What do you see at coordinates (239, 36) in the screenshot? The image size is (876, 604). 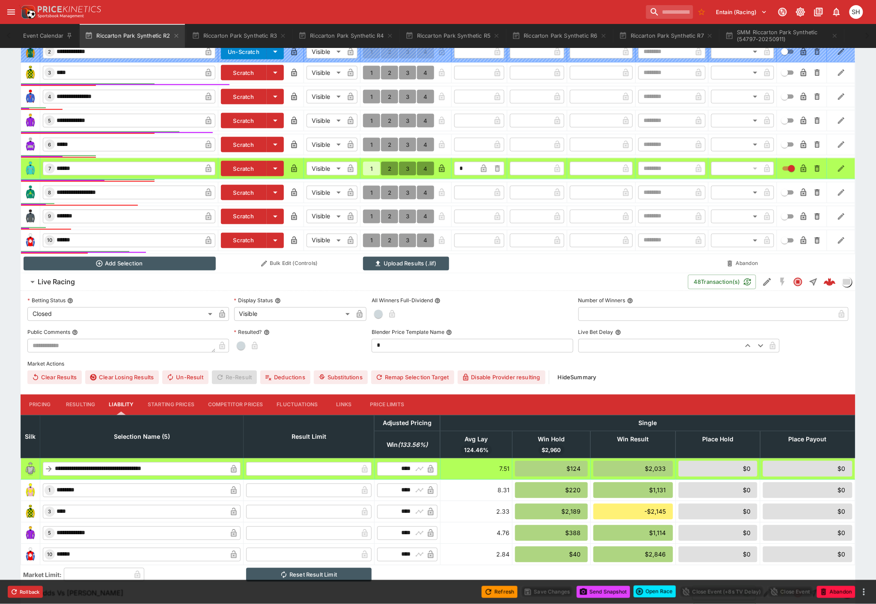 I see `button: Riccarton Park Synthetic R3` at bounding box center [239, 36].